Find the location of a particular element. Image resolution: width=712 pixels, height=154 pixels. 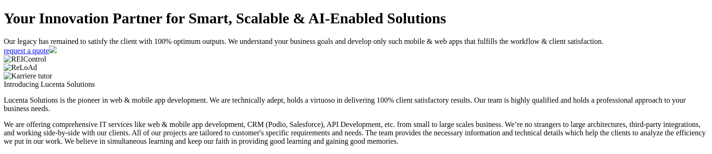

img: banner-arrow.png is located at coordinates (53, 50).